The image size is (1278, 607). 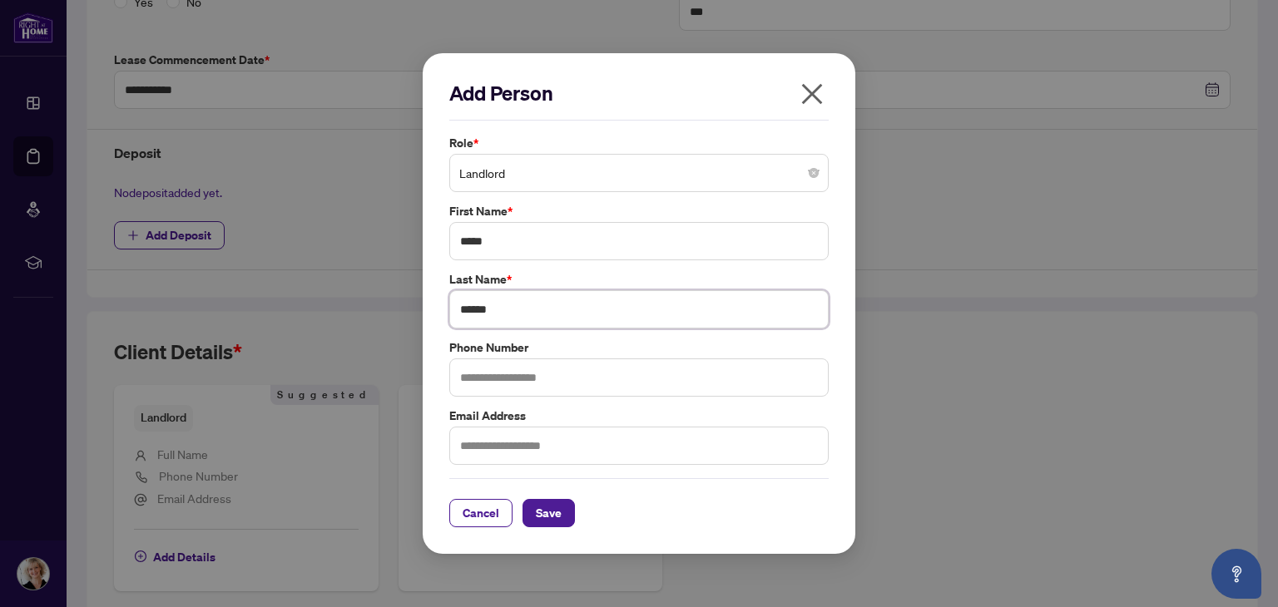 I want to click on span: close, so click(x=812, y=94).